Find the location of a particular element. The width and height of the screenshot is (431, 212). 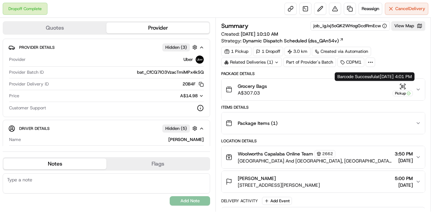

span: Hidden ( 5 ) is located at coordinates (176, 129).